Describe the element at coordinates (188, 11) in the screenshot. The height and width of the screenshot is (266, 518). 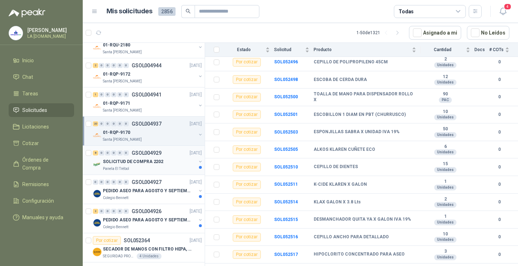
I see `span: search` at that location.